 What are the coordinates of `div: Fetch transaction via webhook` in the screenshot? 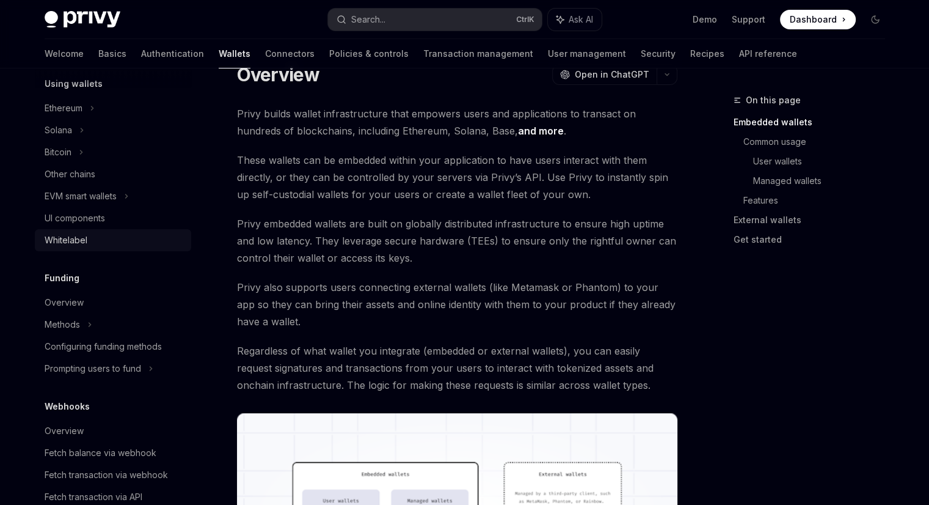 It's located at (106, 475).